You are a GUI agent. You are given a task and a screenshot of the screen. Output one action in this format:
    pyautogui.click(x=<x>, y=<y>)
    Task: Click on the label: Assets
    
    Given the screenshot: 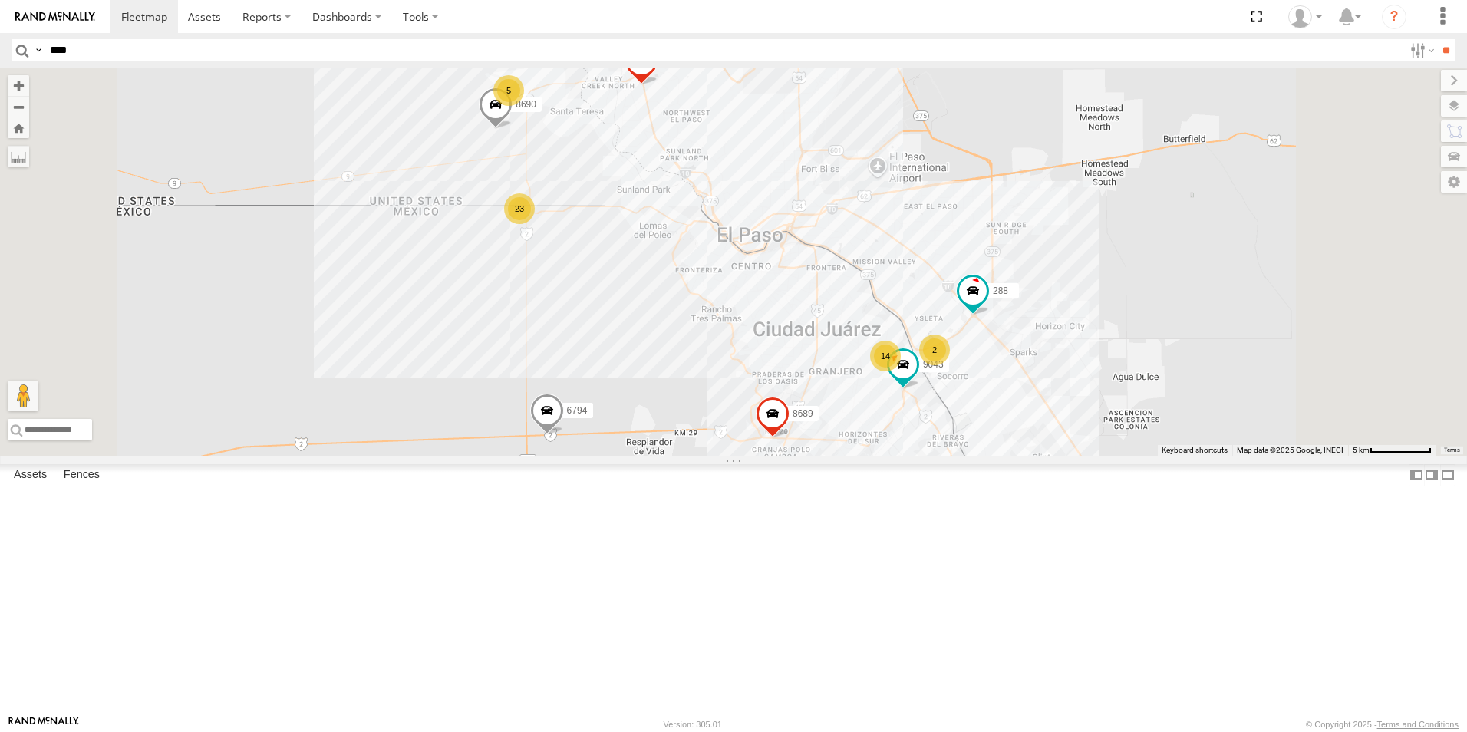 What is the action you would take?
    pyautogui.click(x=30, y=475)
    